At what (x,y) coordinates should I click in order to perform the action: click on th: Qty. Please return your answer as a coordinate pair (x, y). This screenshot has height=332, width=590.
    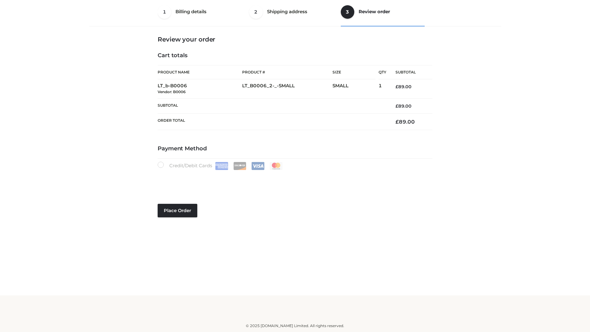
    Looking at the image, I should click on (382, 72).